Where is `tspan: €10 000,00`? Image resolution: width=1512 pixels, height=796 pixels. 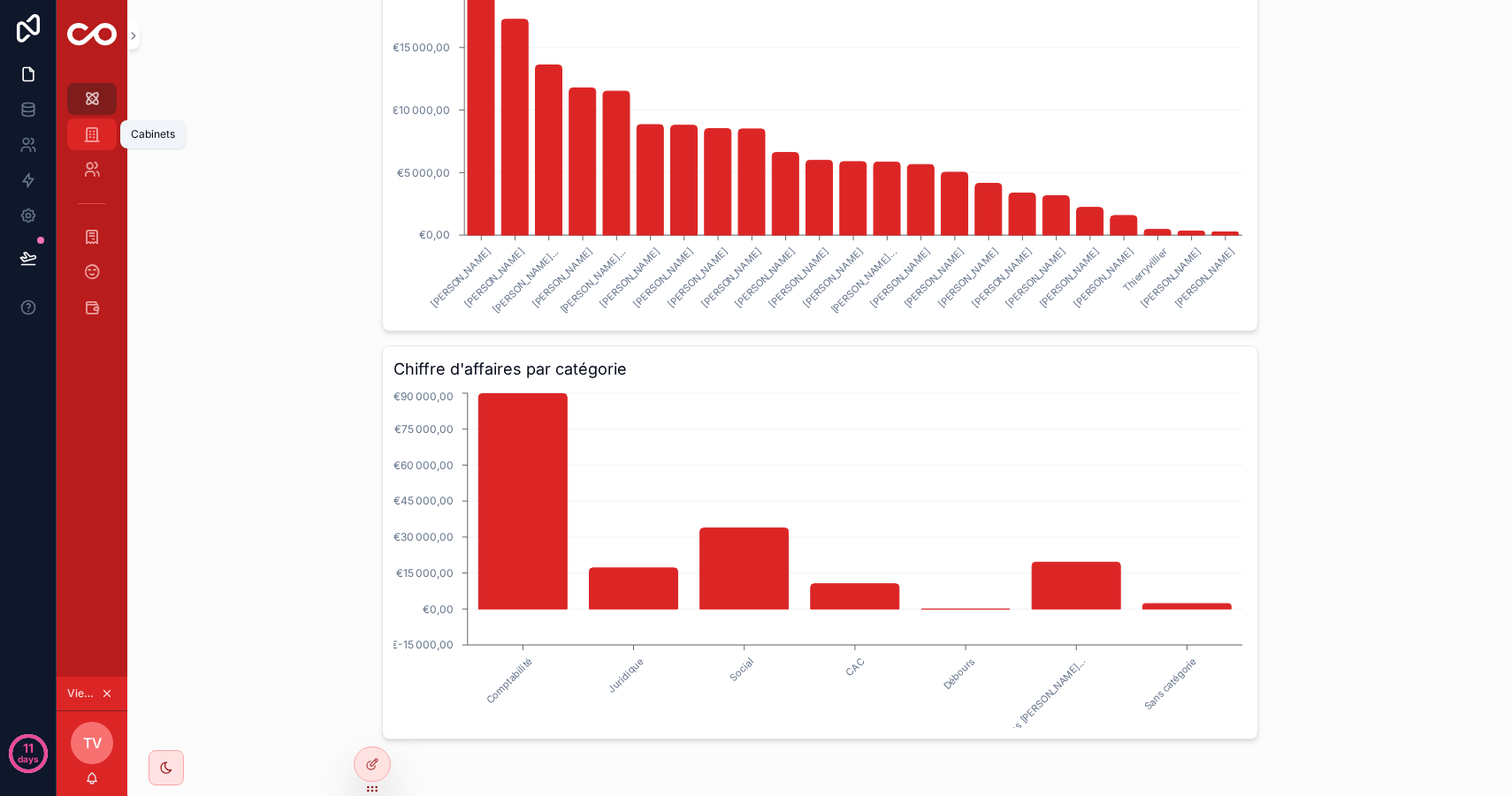 tspan: €10 000,00 is located at coordinates (420, 110).